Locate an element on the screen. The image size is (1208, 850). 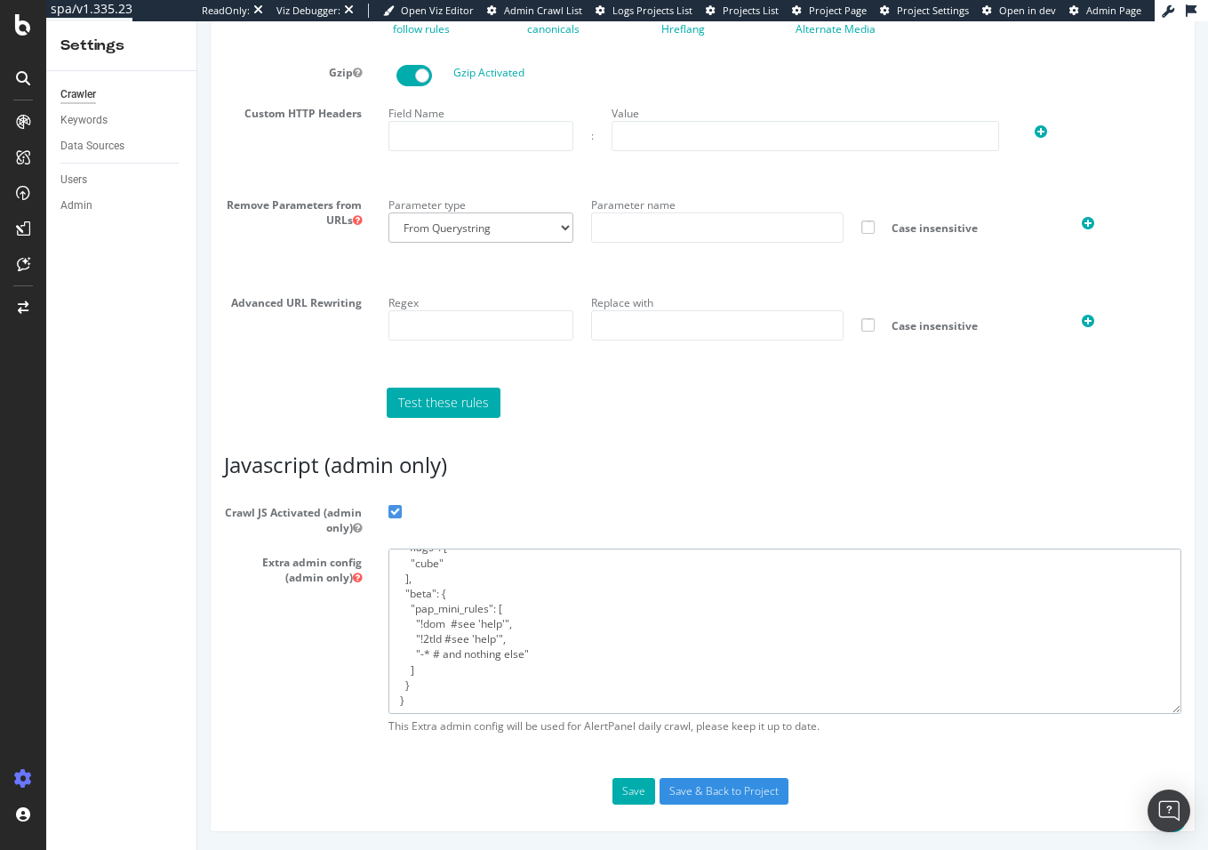
input: Save & Back to Project is located at coordinates (526, 770).